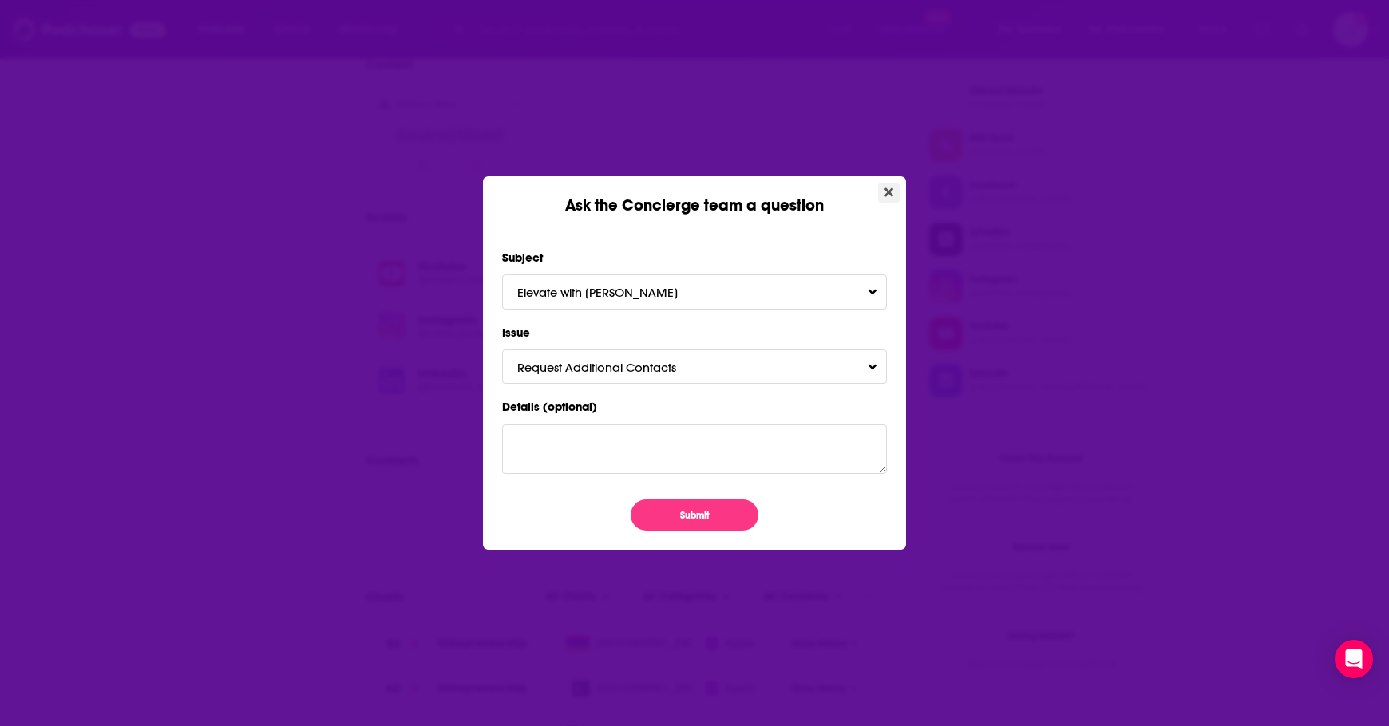  Describe the element at coordinates (1354, 659) in the screenshot. I see `div: Open Intercom Messenger` at that location.